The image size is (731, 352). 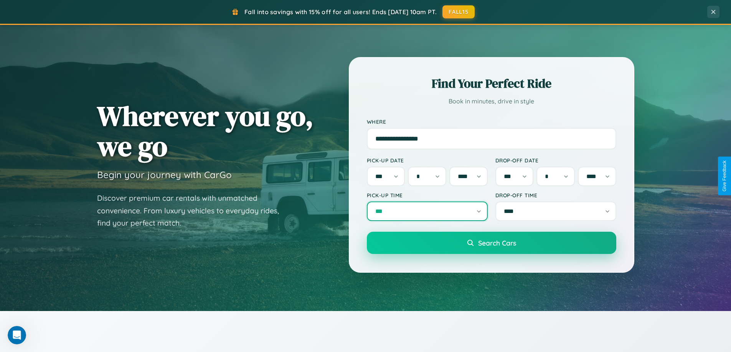 I want to click on button: FALL15, so click(x=458, y=12).